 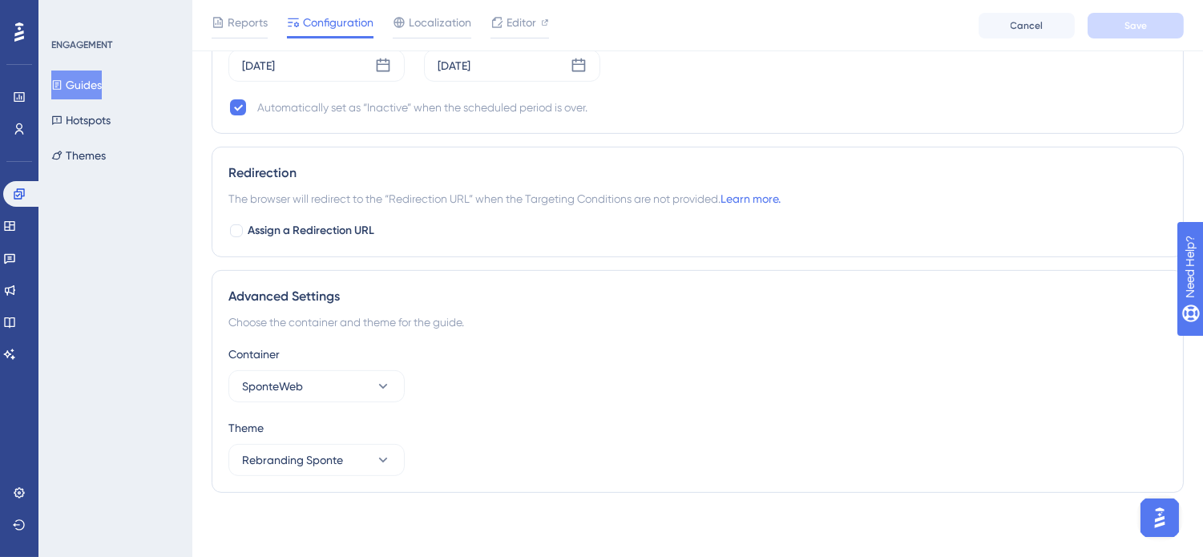 I want to click on span: Cancel, so click(x=1027, y=26).